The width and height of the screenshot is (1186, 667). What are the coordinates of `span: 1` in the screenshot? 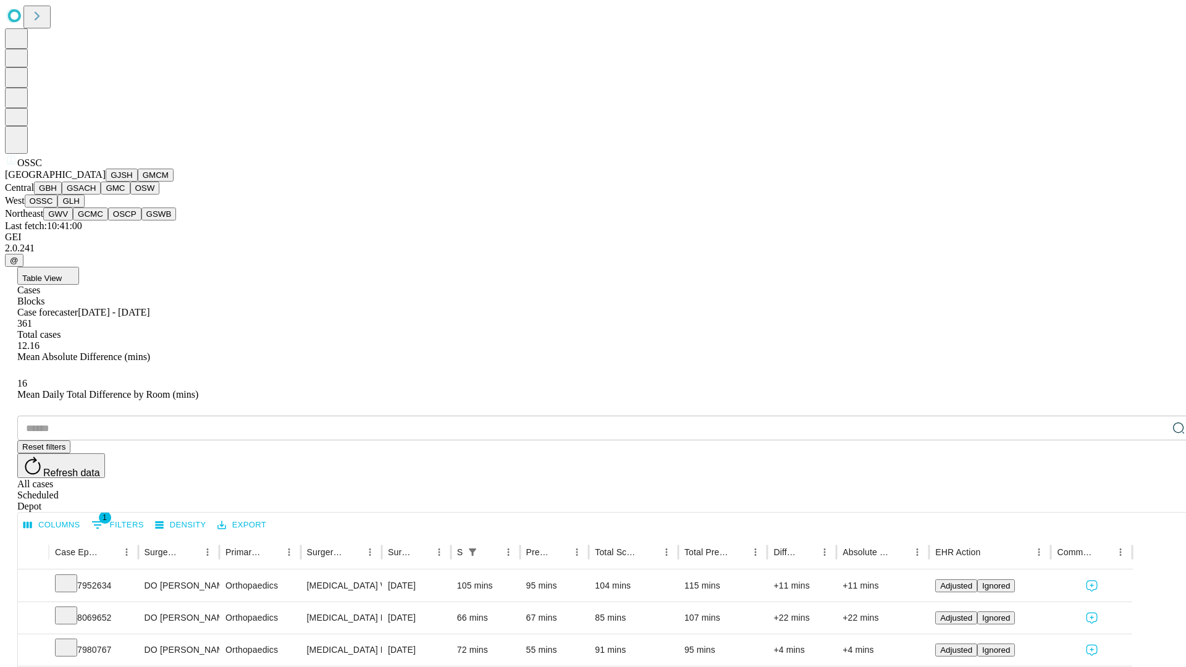 It's located at (105, 518).